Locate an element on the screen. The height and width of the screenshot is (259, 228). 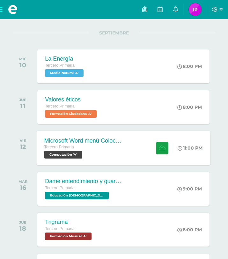
div: Trigrama is located at coordinates (69, 222).